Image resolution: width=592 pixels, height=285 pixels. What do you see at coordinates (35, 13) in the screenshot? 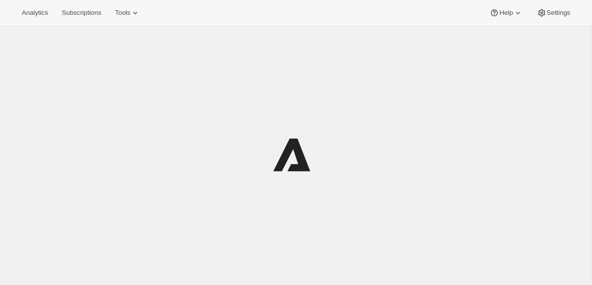
I see `span: Analytics` at bounding box center [35, 13].